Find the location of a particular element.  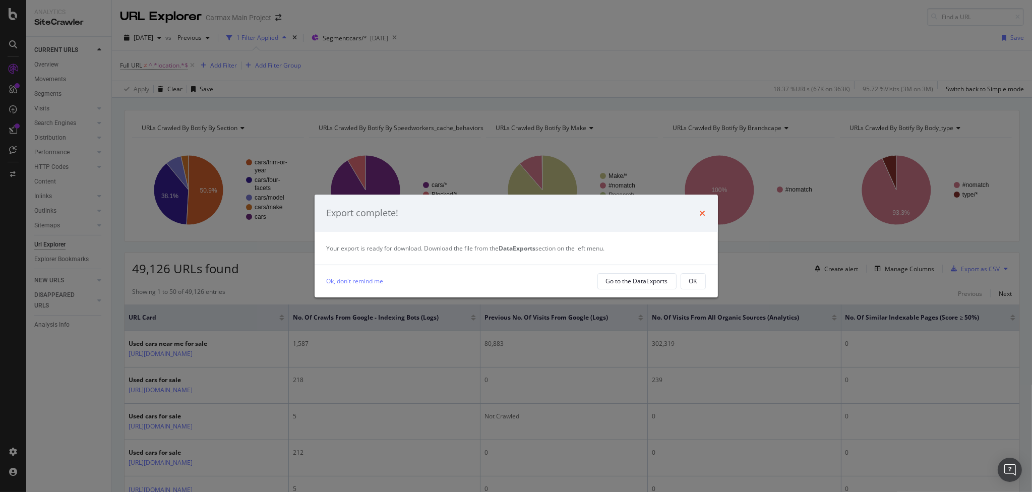

div: Export complete! is located at coordinates (362, 213).